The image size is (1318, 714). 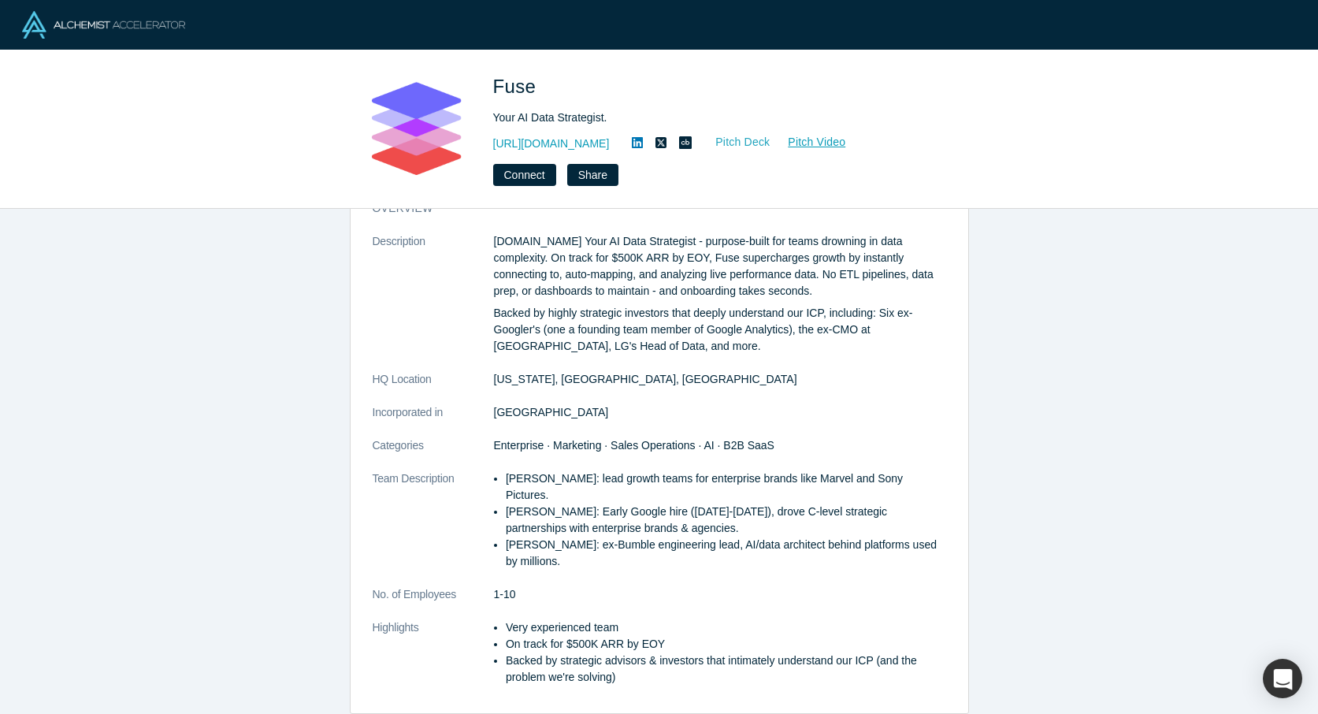 I want to click on button: Connect, so click(x=525, y=175).